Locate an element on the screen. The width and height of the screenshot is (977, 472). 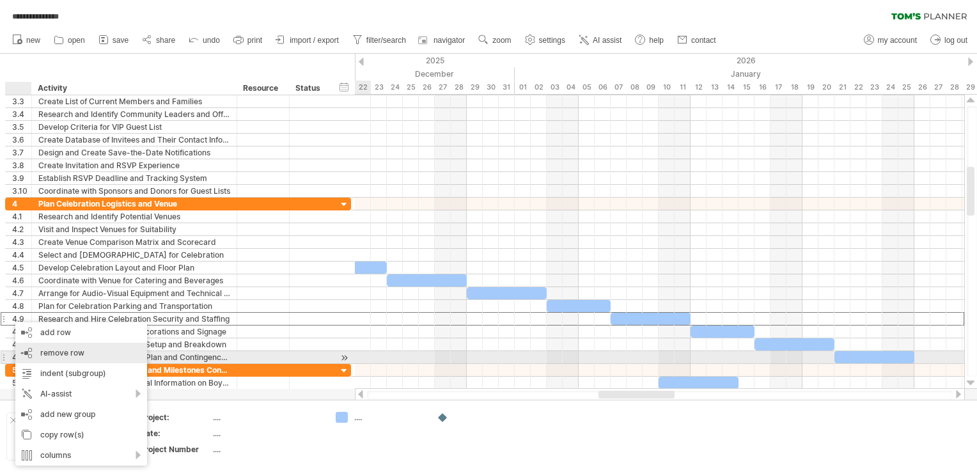
a: new is located at coordinates (26, 40).